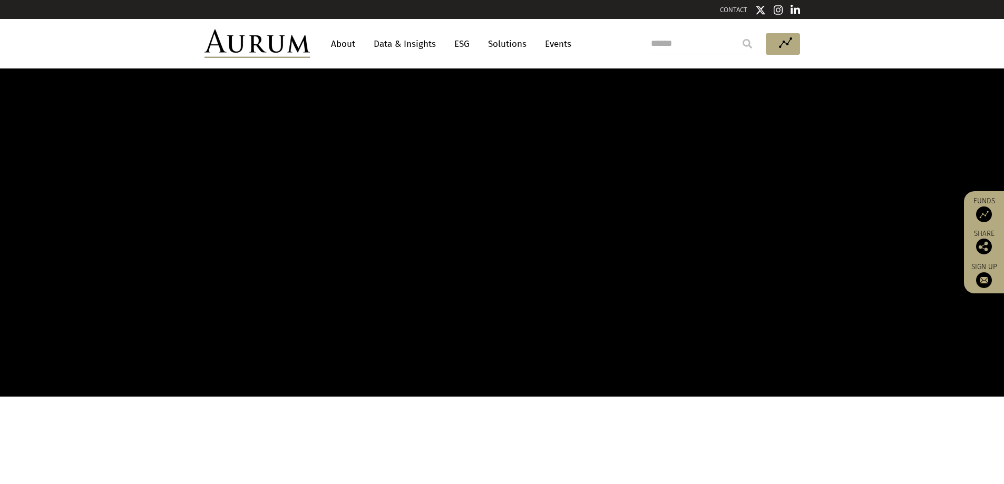 This screenshot has width=1004, height=484. Describe the element at coordinates (984, 242) in the screenshot. I see `div: Share` at that location.